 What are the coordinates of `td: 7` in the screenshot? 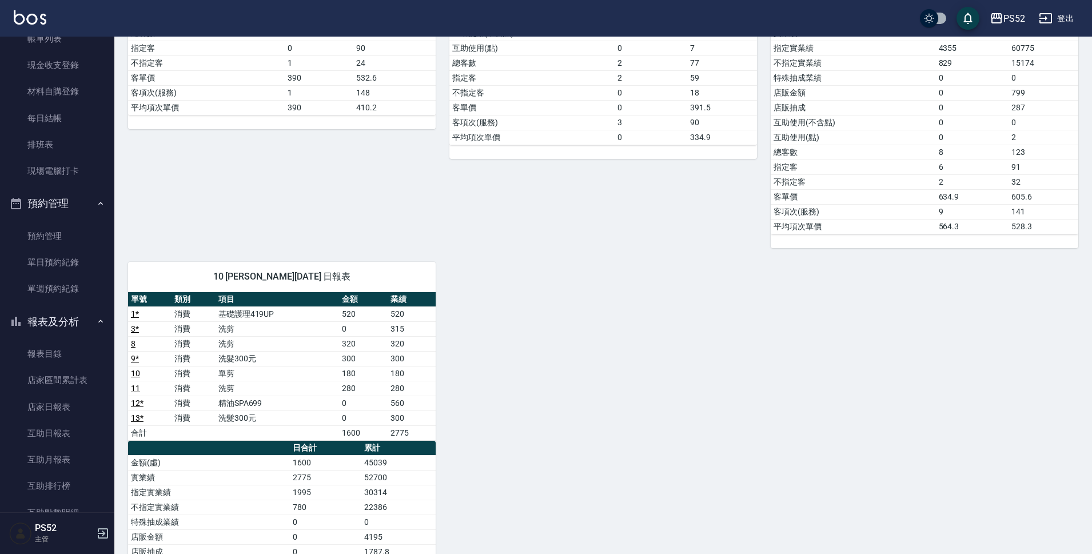 It's located at (722, 48).